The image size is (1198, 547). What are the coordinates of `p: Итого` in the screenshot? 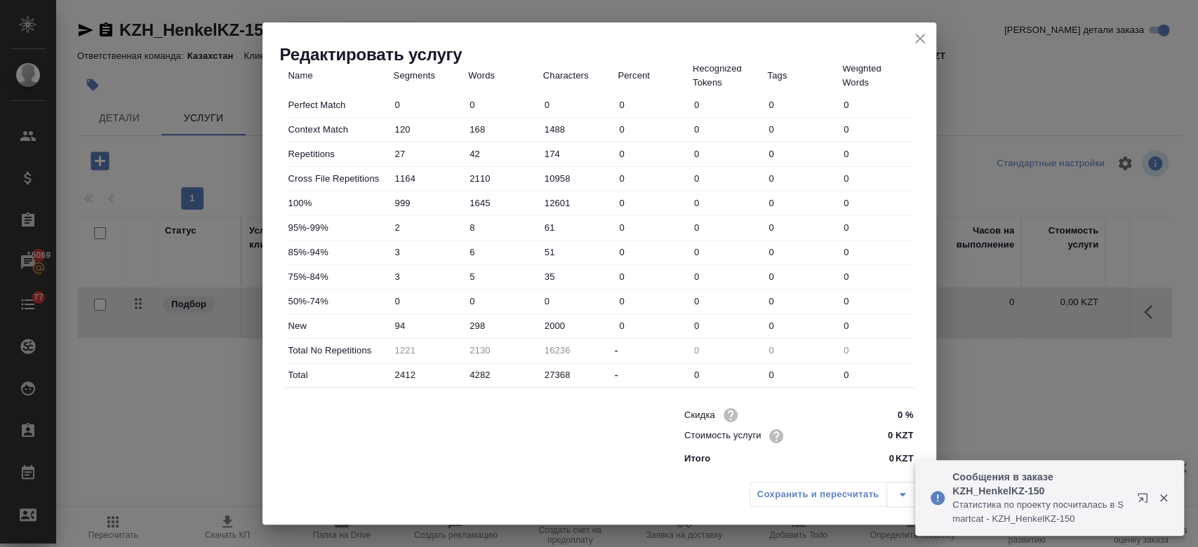 It's located at (697, 459).